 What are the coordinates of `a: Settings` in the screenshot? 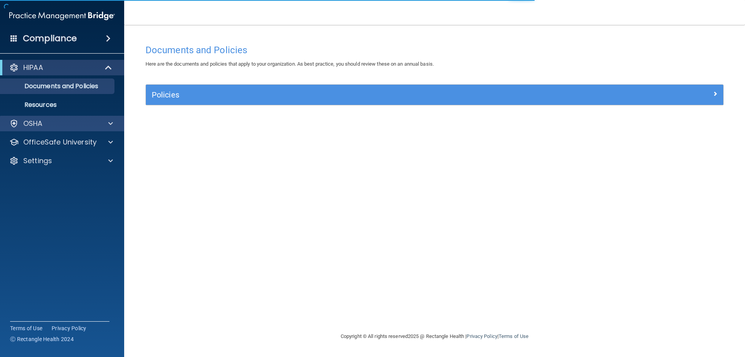 It's located at (61, 161).